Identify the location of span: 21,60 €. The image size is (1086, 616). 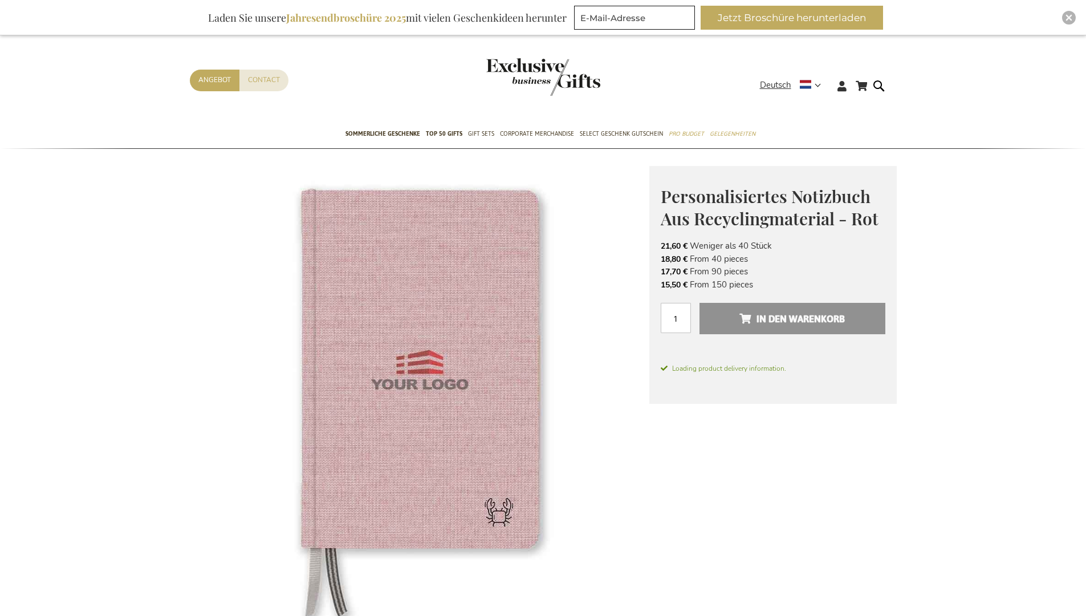
(674, 246).